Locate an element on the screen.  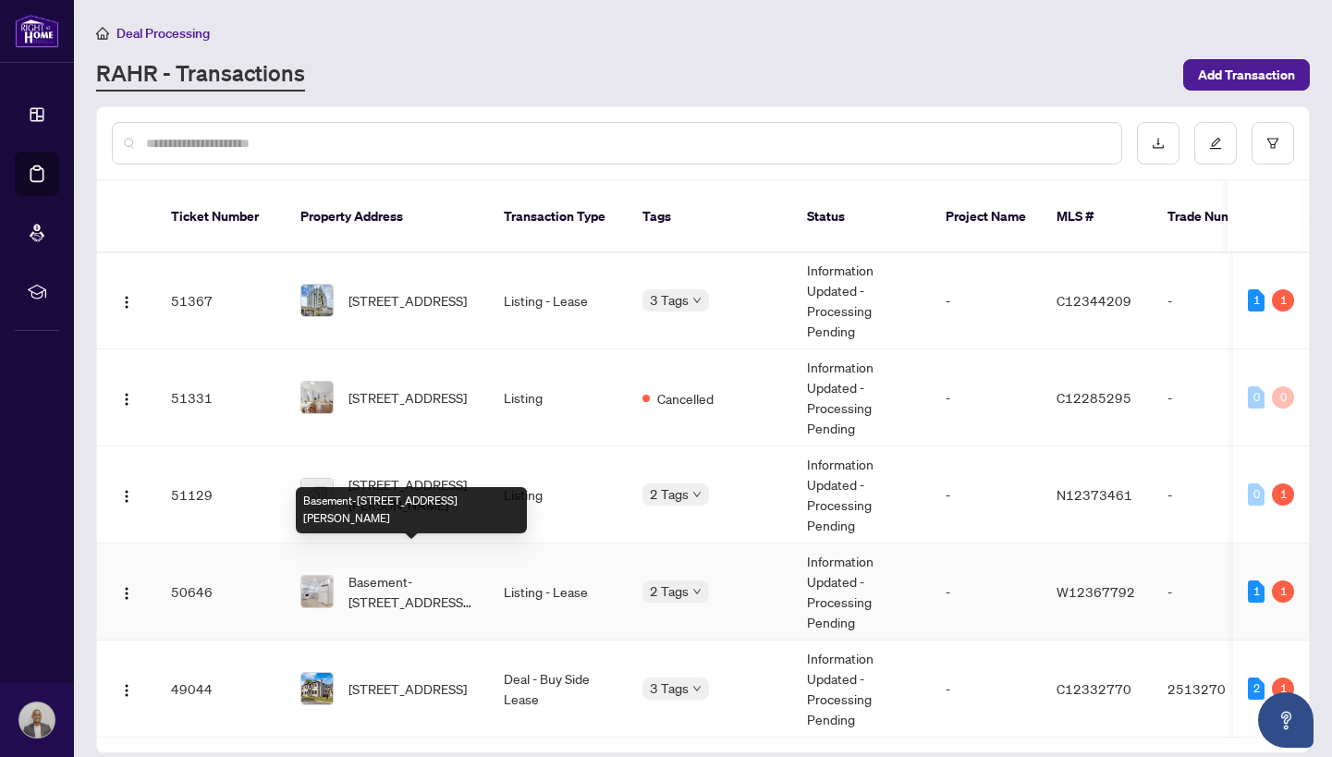
th: Property Address is located at coordinates (387, 217).